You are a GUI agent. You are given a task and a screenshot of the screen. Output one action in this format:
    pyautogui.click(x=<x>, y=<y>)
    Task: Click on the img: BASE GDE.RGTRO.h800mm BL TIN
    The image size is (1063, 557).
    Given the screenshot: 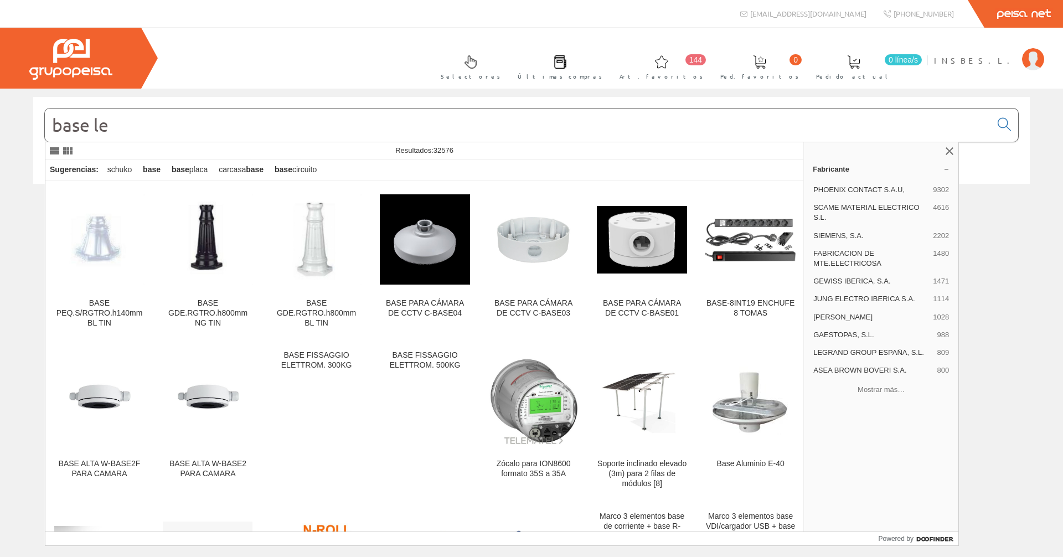 What is the action you would take?
    pyautogui.click(x=316, y=239)
    